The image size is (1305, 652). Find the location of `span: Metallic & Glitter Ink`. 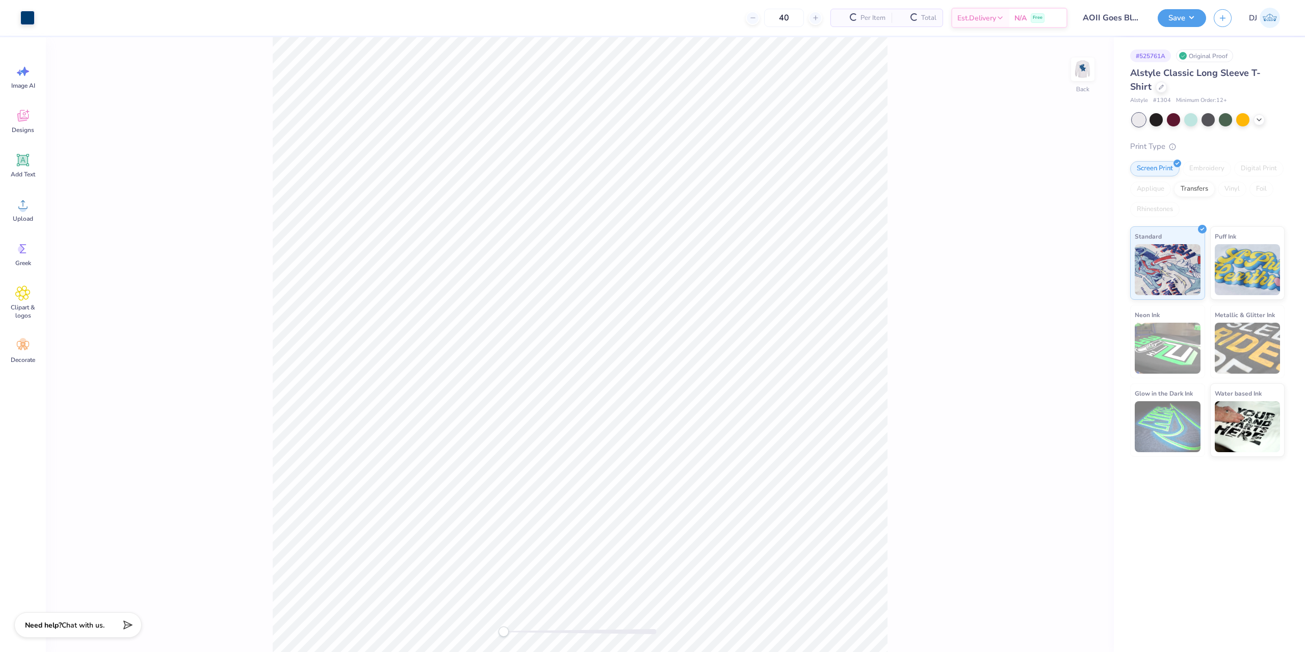

span: Metallic & Glitter Ink is located at coordinates (1244, 314).